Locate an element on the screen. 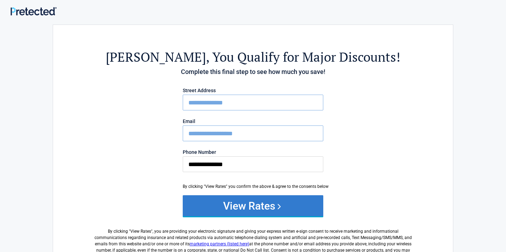 This screenshot has height=252, width=506. h2: , You Qualify for Major Discounts! is located at coordinates (253, 57).